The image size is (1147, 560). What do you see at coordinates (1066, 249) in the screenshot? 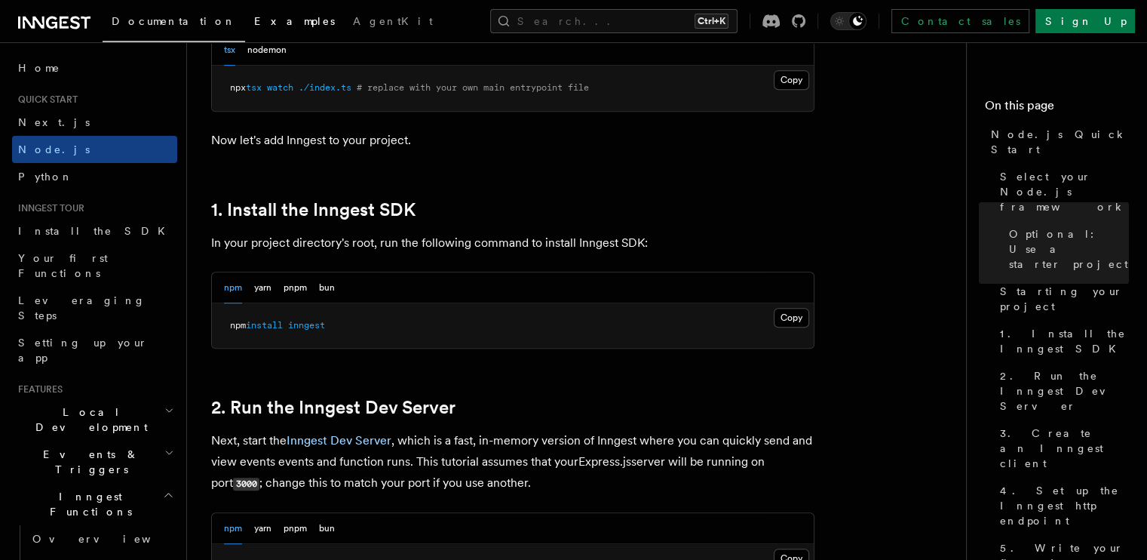
I see `a: Optional: Use a starter project` at bounding box center [1066, 249].